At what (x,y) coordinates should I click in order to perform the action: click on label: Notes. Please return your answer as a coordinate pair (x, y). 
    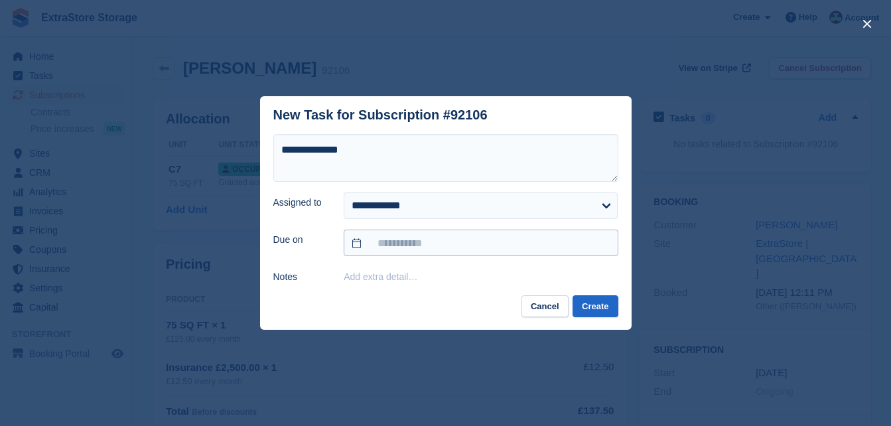
    Looking at the image, I should click on (301, 277).